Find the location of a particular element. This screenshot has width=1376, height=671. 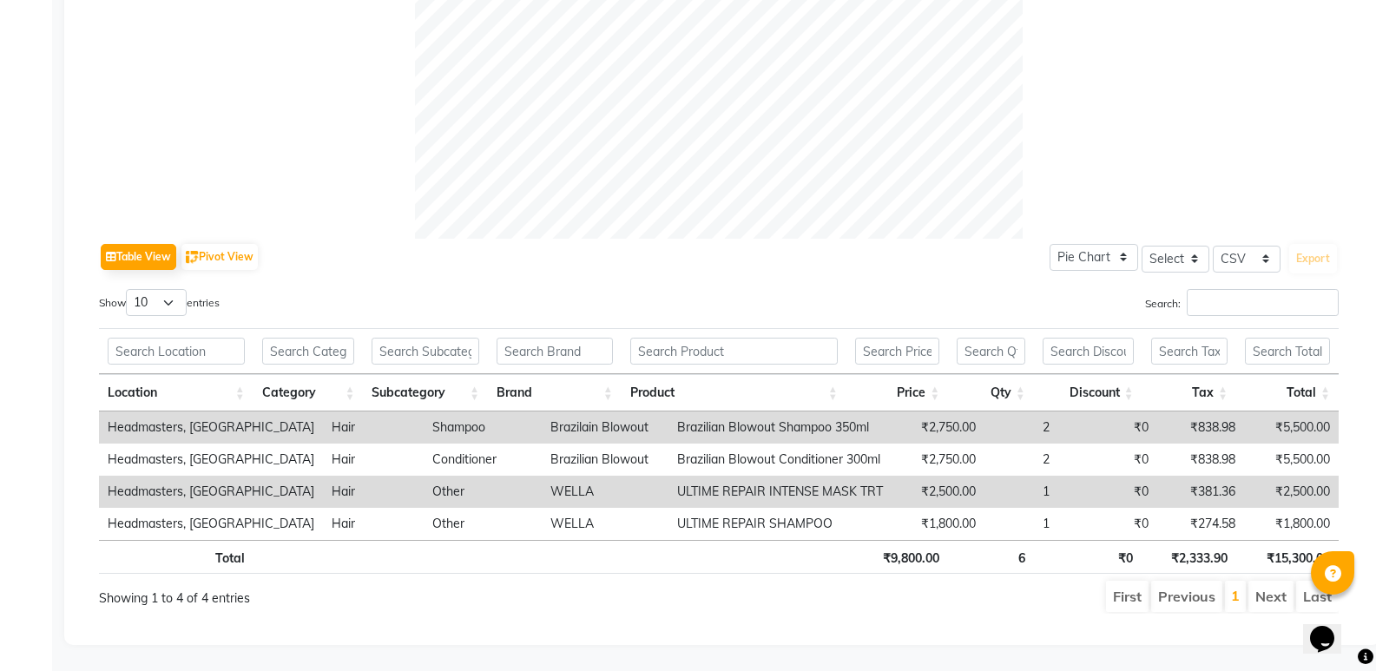

td: Brazilian Blowout is located at coordinates (605, 459).